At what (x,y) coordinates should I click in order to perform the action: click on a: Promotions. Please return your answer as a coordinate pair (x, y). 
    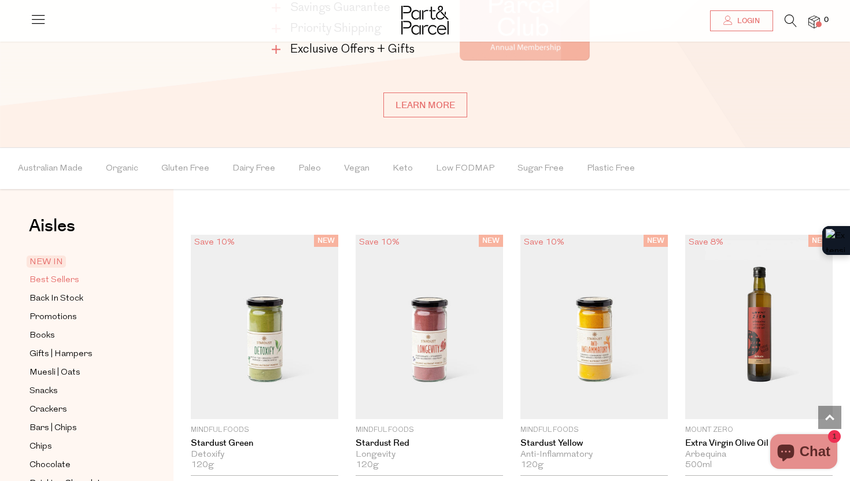
    Looking at the image, I should click on (82, 317).